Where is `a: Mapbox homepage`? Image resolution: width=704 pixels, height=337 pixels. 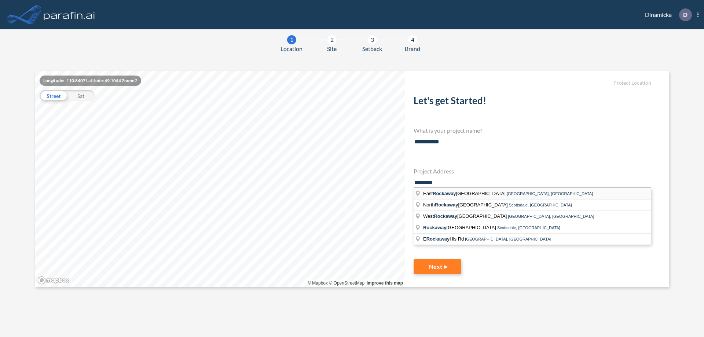
a: Mapbox homepage is located at coordinates (54, 280).